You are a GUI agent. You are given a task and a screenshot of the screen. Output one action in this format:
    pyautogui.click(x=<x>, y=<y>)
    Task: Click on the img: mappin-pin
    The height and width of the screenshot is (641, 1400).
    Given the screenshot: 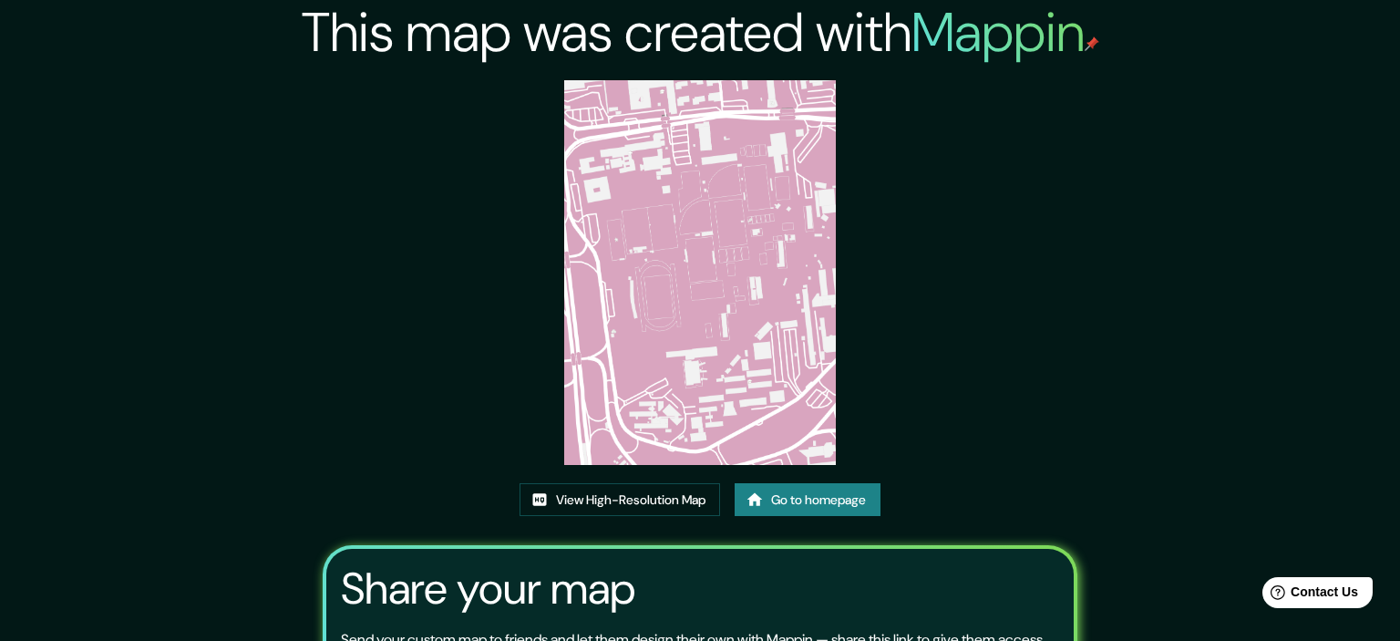 What is the action you would take?
    pyautogui.click(x=1092, y=44)
    